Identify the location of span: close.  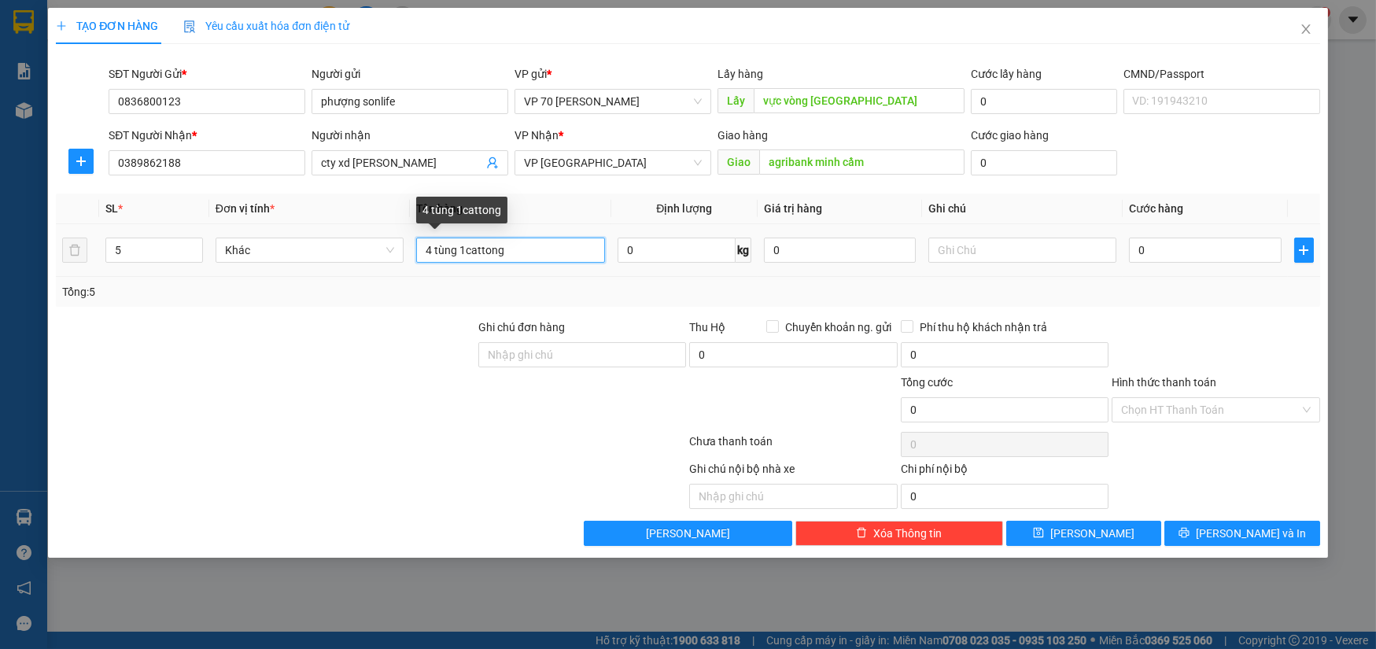
(1306, 29).